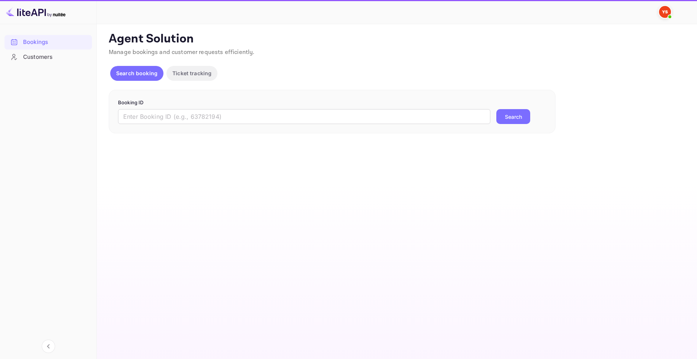  What do you see at coordinates (304, 117) in the screenshot?
I see `input: Enter Booking ID (e.g., 63782194)` at bounding box center [304, 117].